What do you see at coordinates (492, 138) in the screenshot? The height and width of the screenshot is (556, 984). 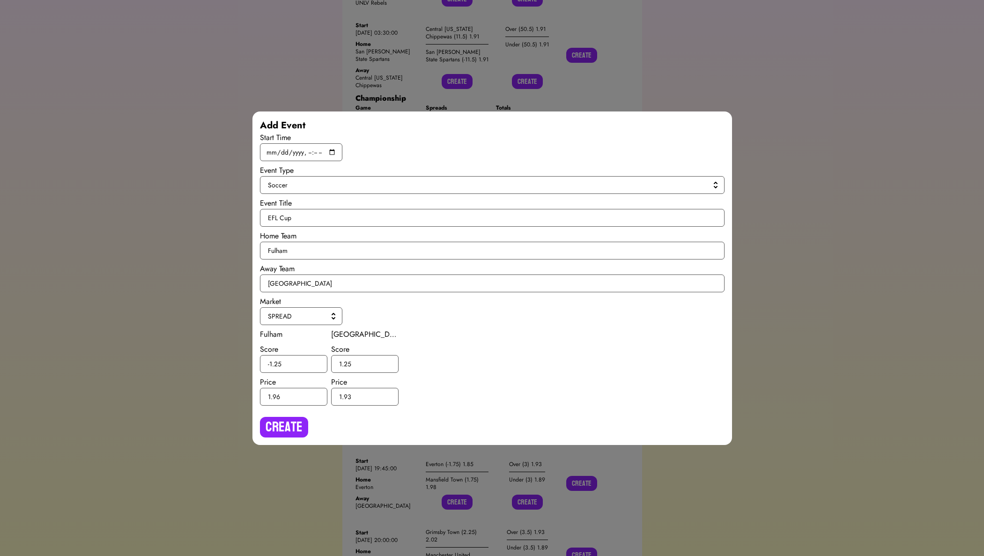 I see `div: Start Time` at bounding box center [492, 138].